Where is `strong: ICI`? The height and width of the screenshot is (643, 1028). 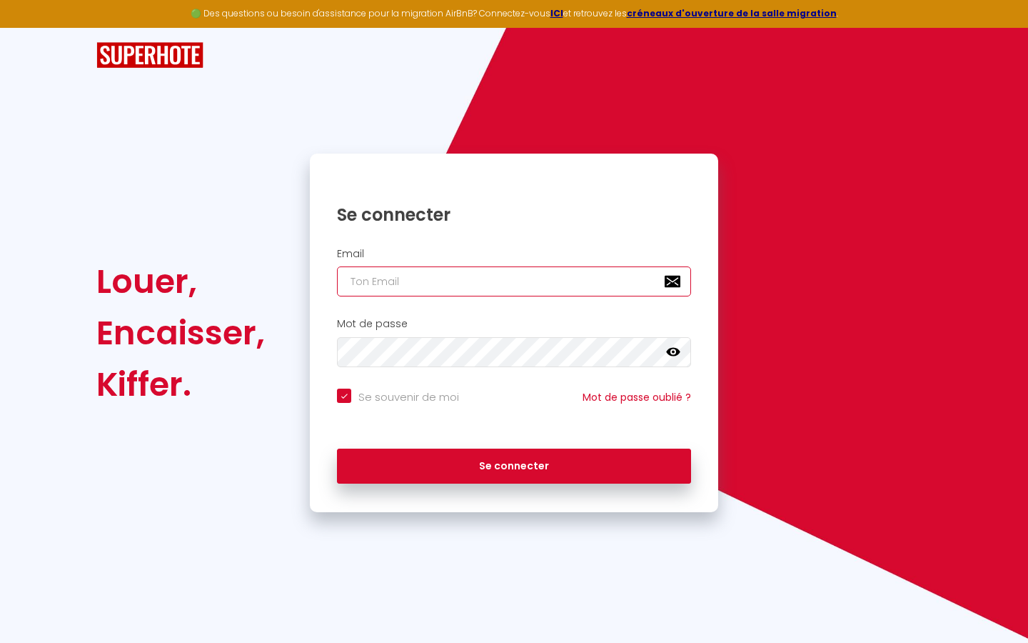
strong: ICI is located at coordinates (557, 13).